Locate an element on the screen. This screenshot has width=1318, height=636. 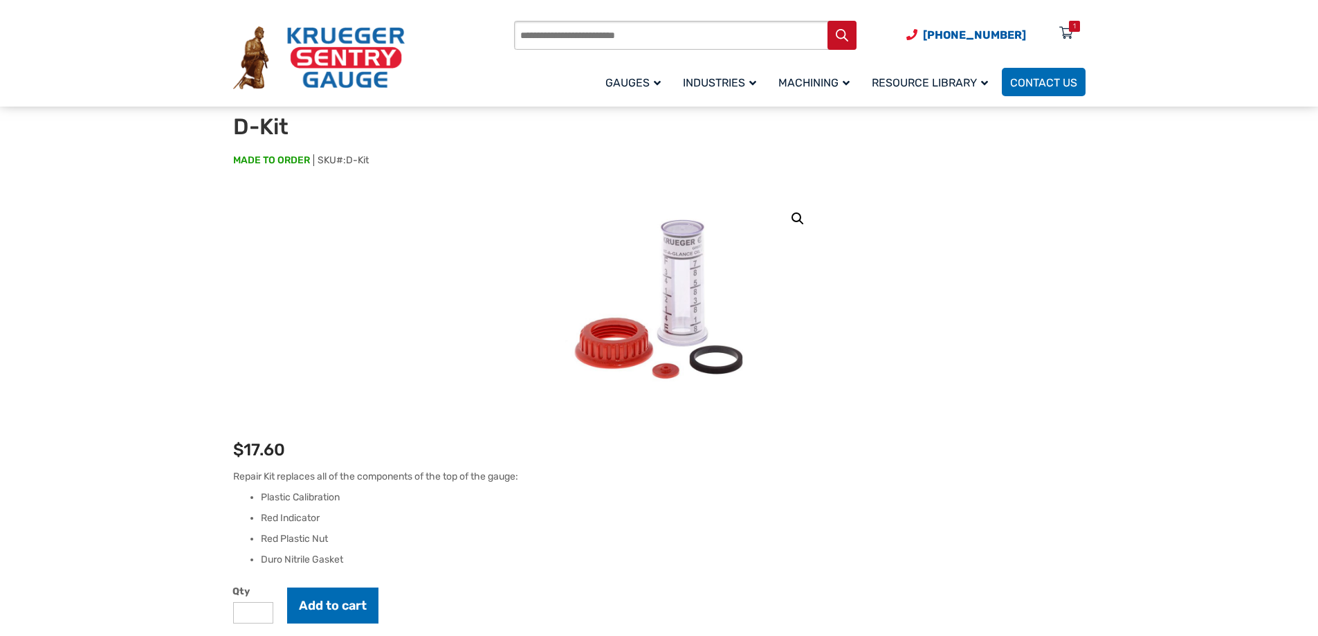
h1: D-Kit is located at coordinates (403, 127).